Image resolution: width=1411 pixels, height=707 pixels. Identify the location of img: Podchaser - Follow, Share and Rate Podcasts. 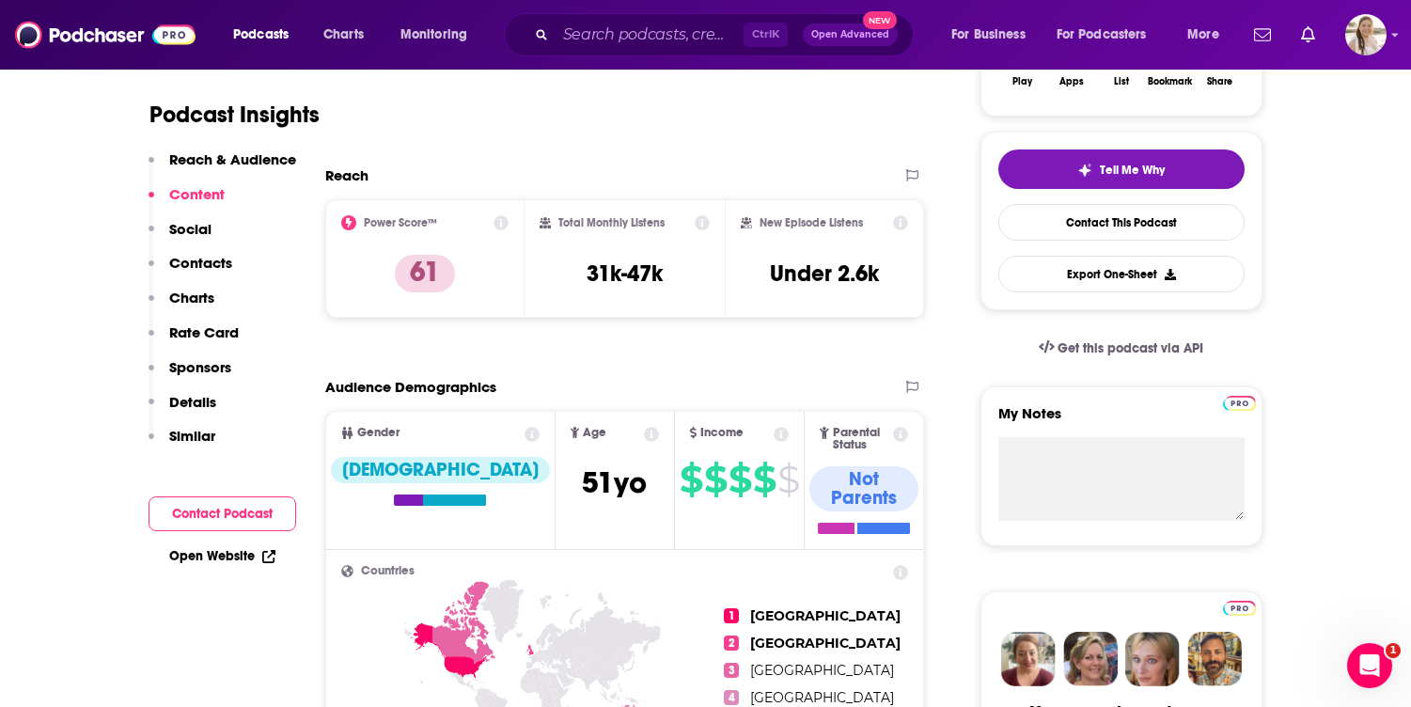
(105, 35).